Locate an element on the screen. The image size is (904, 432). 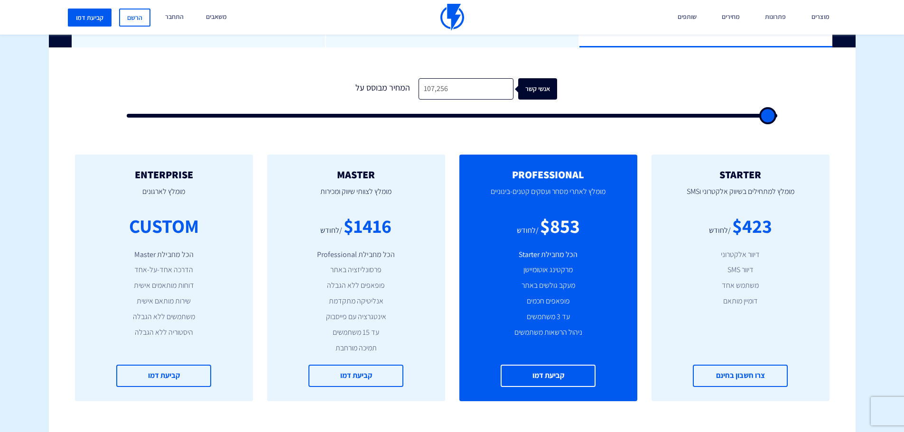
h2: MASTER is located at coordinates (356, 175).